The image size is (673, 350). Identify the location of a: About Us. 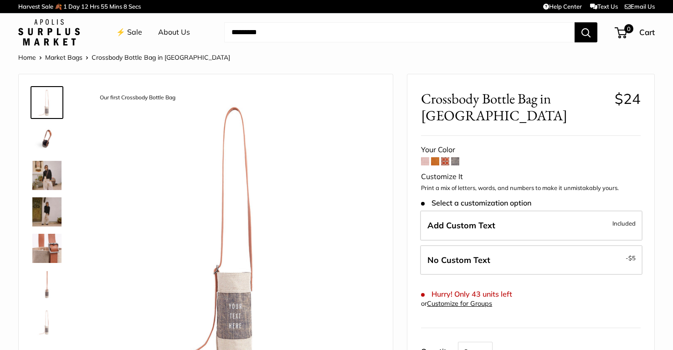
(174, 32).